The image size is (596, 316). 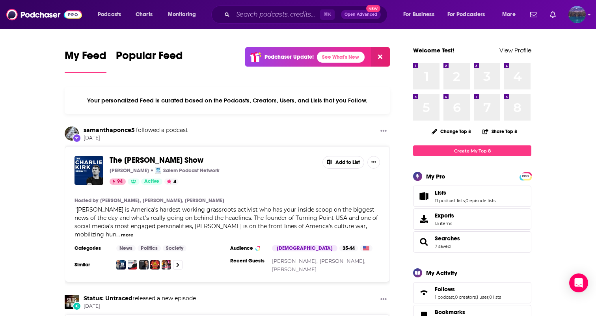 I want to click on a: The Dinesh D'Souza Podcast, so click(x=166, y=265).